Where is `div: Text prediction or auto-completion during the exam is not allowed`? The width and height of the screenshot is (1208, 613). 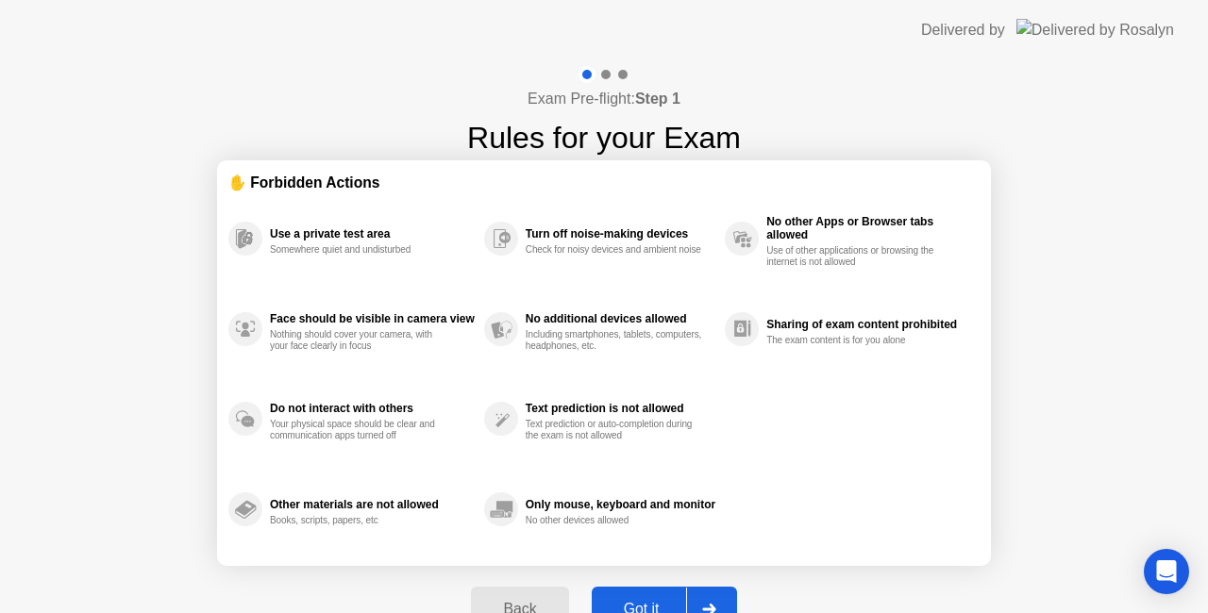 div: Text prediction or auto-completion during the exam is not allowed is located at coordinates (614, 430).